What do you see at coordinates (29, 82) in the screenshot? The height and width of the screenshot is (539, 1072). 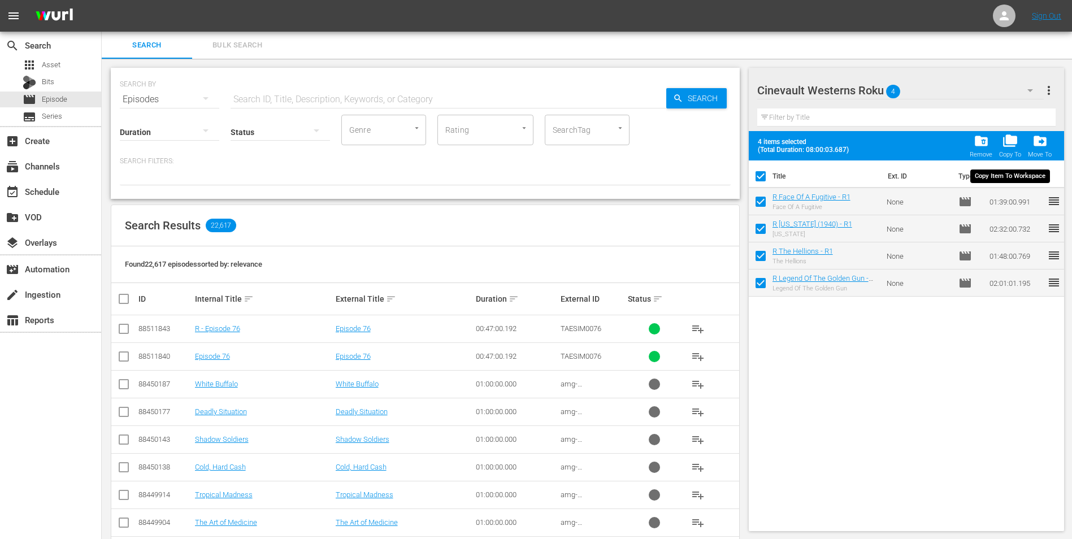 I see `div: Bits` at bounding box center [29, 82].